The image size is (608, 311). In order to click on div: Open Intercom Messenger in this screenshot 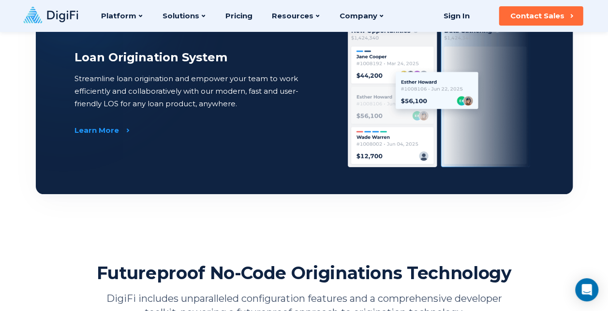, I will do `click(587, 290)`.